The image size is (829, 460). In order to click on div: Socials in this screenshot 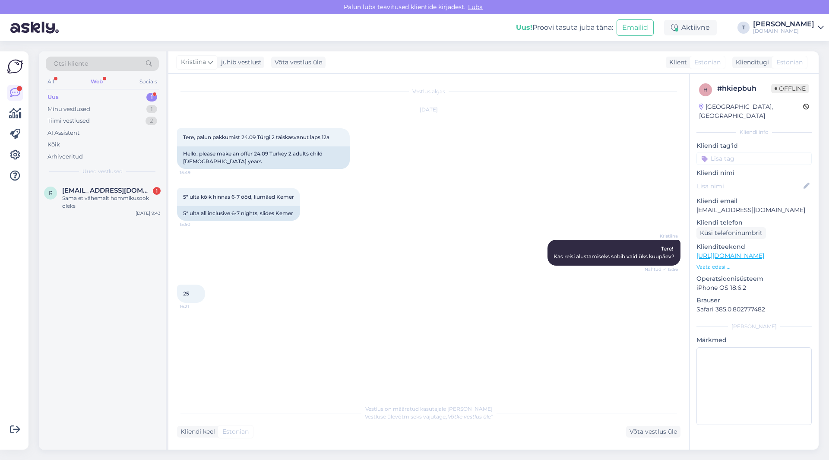, I will do `click(148, 82)`.